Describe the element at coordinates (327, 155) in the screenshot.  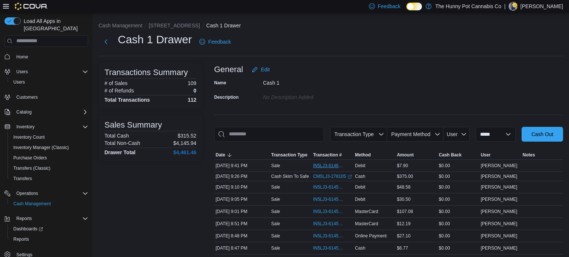
I see `span: Transaction #` at that location.